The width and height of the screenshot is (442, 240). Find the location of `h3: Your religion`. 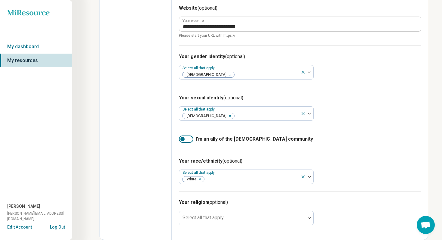

h3: Your religion is located at coordinates (300, 202).